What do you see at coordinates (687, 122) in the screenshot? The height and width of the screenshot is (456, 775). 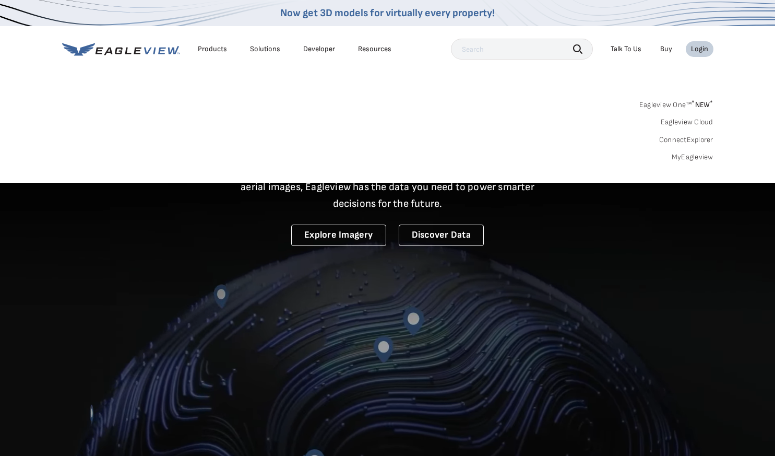 I see `a: Eagleview Cloud` at bounding box center [687, 122].